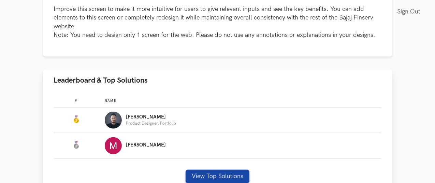 The width and height of the screenshot is (435, 183). What do you see at coordinates (151, 123) in the screenshot?
I see `p: Product Designer, Portfolio` at bounding box center [151, 123].